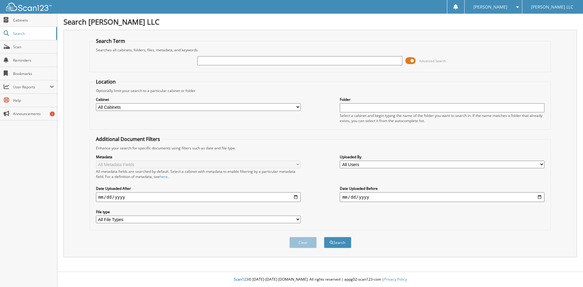 This screenshot has width=583, height=287. I want to click on div: All metadata fields are searched by default. Select a cabinet with metadata to enable filtering b..., so click(198, 174).